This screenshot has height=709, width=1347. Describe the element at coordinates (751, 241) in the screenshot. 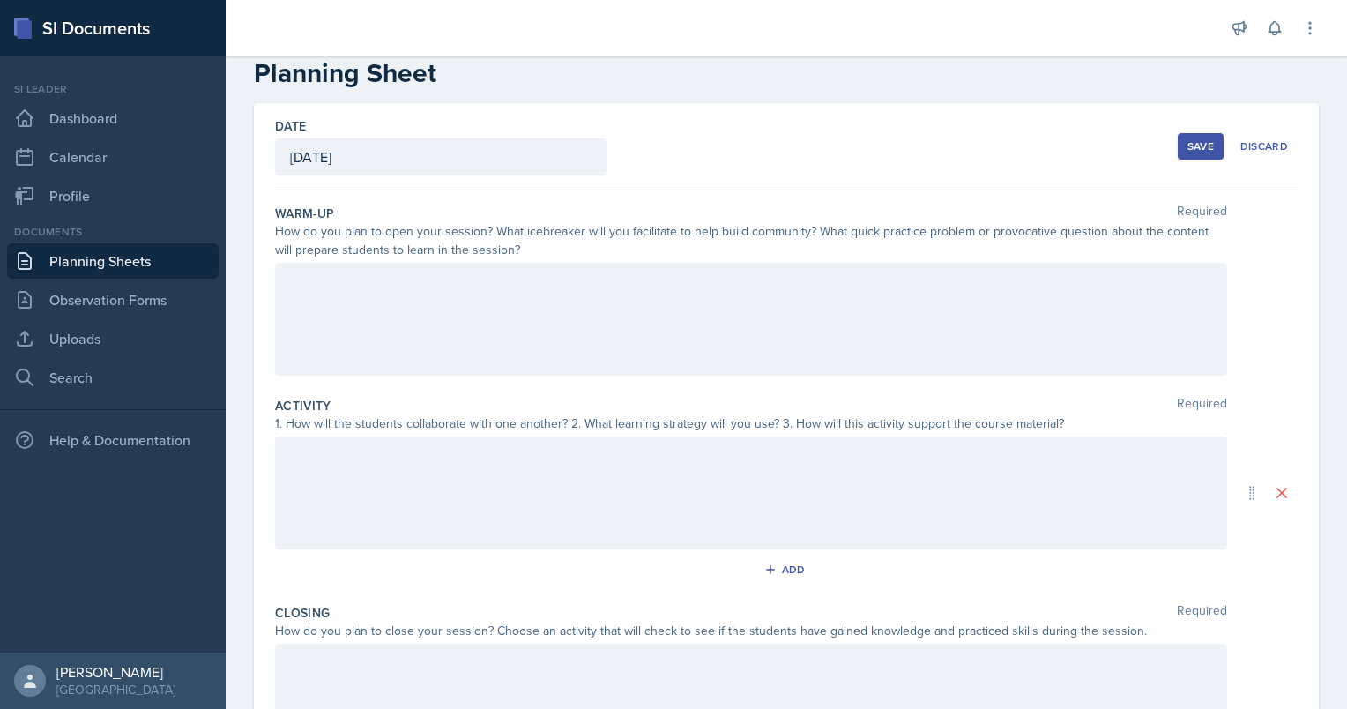

I see `div: How do you plan to open your session? What icebreaker will you facilitate to help build community...` at that location.